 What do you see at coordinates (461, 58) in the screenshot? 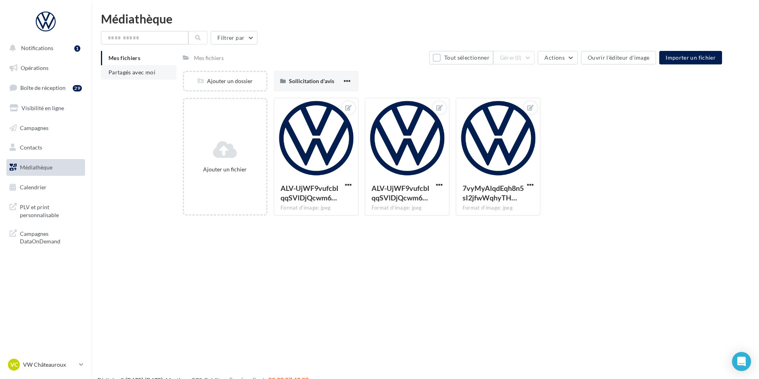
I see `button: Tout sélectionner` at bounding box center [461, 58].